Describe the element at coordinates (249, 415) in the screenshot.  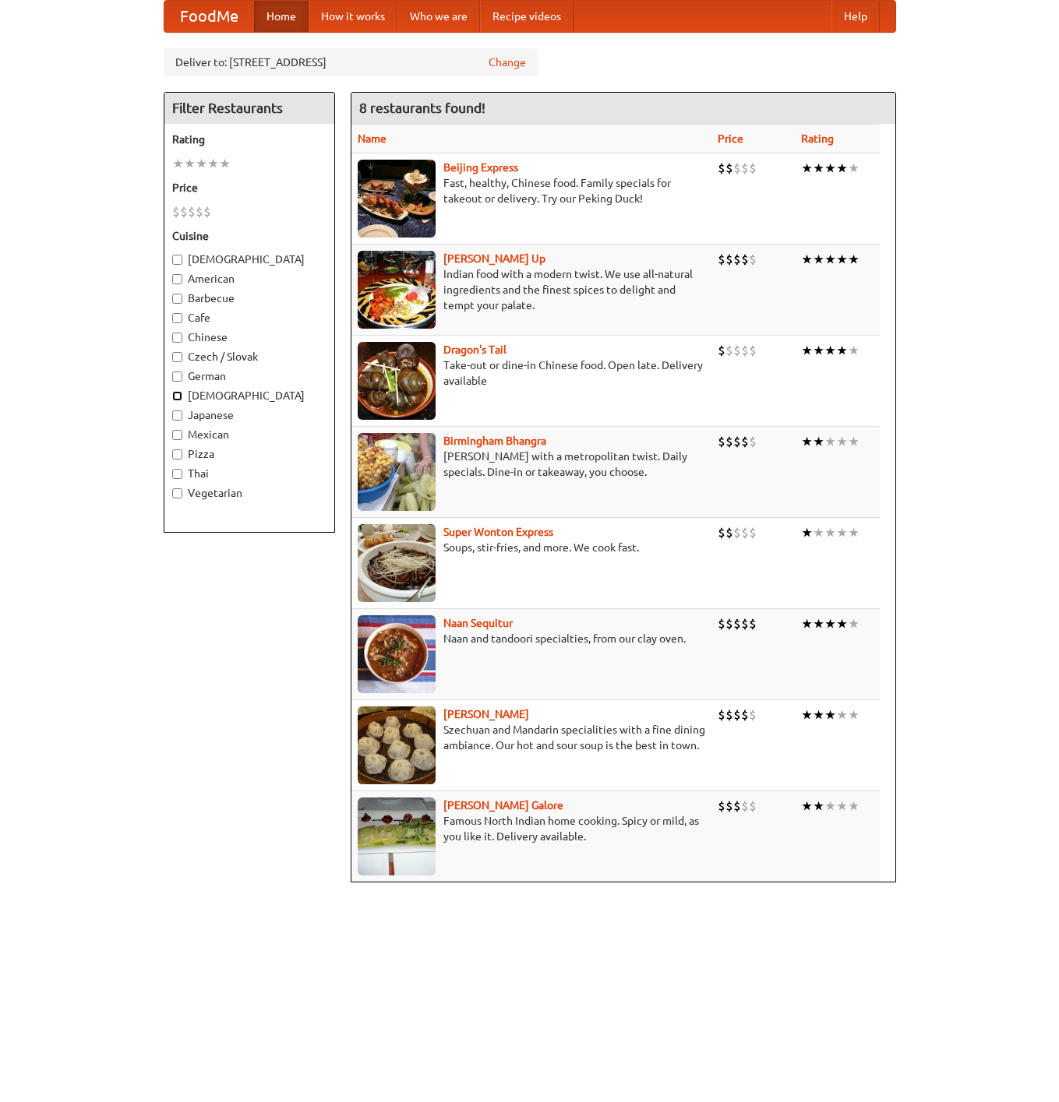
I see `label: Japanese` at that location.